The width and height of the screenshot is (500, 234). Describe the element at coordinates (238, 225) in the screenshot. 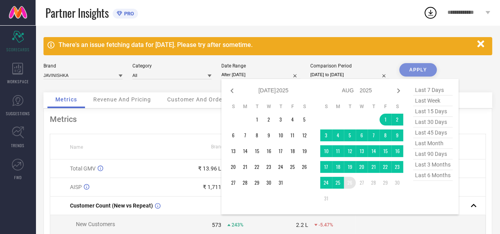

I see `span: 243%` at that location.